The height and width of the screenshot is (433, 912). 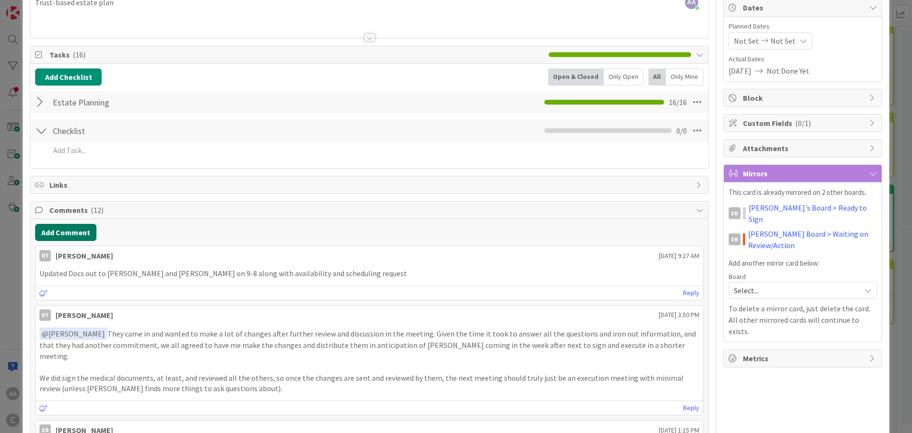 What do you see at coordinates (802, 26) in the screenshot?
I see `span: Planned Dates` at bounding box center [802, 26].